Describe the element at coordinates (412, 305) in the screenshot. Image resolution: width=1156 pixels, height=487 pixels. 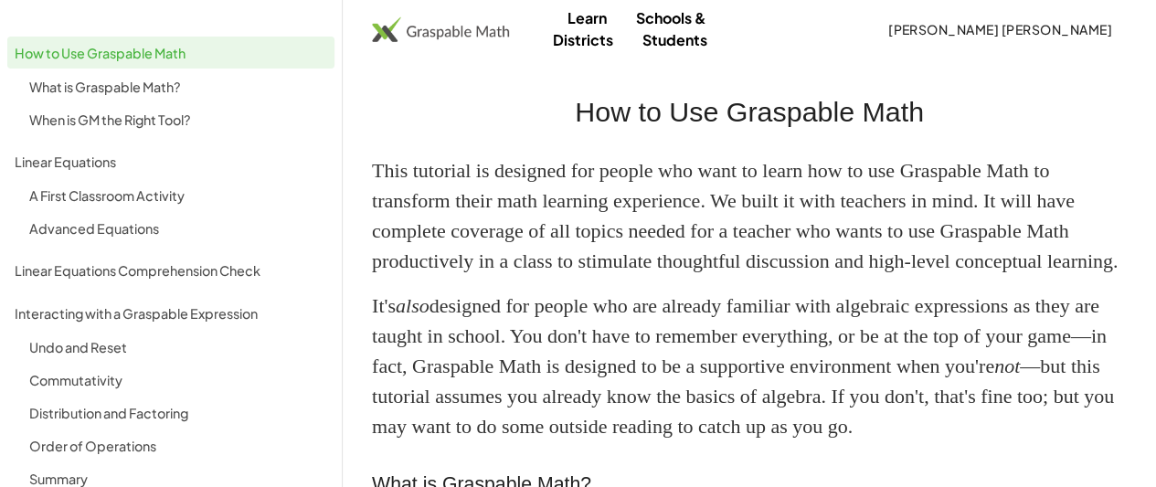
I see `em: also` at that location.